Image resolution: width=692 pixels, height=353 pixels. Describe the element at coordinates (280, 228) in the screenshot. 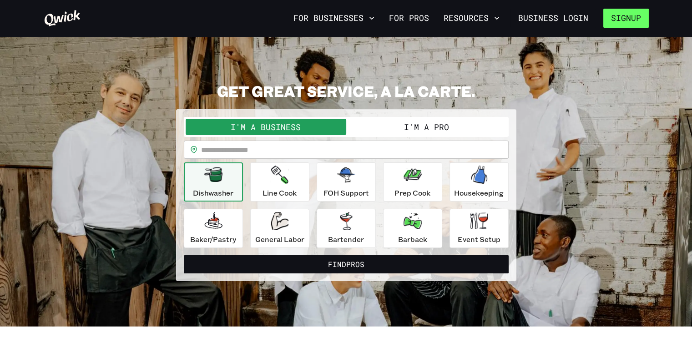

I see `button: General Labor` at that location.